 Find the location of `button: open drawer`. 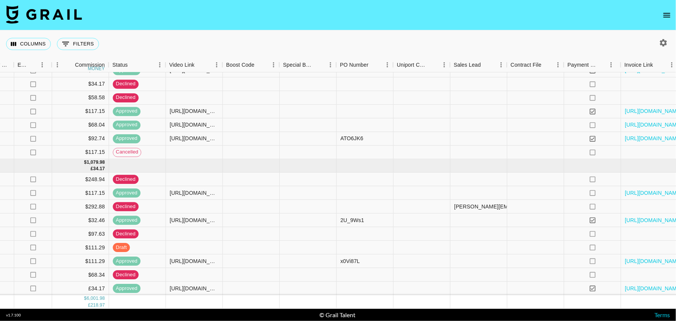

button: open drawer is located at coordinates (667, 15).